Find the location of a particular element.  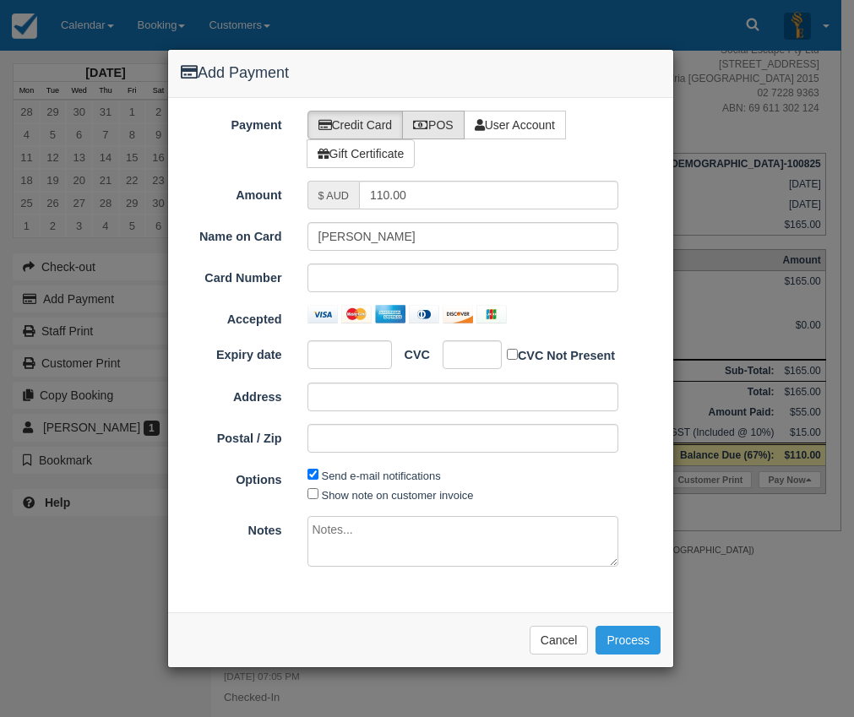

label: Amount is located at coordinates (231, 193).